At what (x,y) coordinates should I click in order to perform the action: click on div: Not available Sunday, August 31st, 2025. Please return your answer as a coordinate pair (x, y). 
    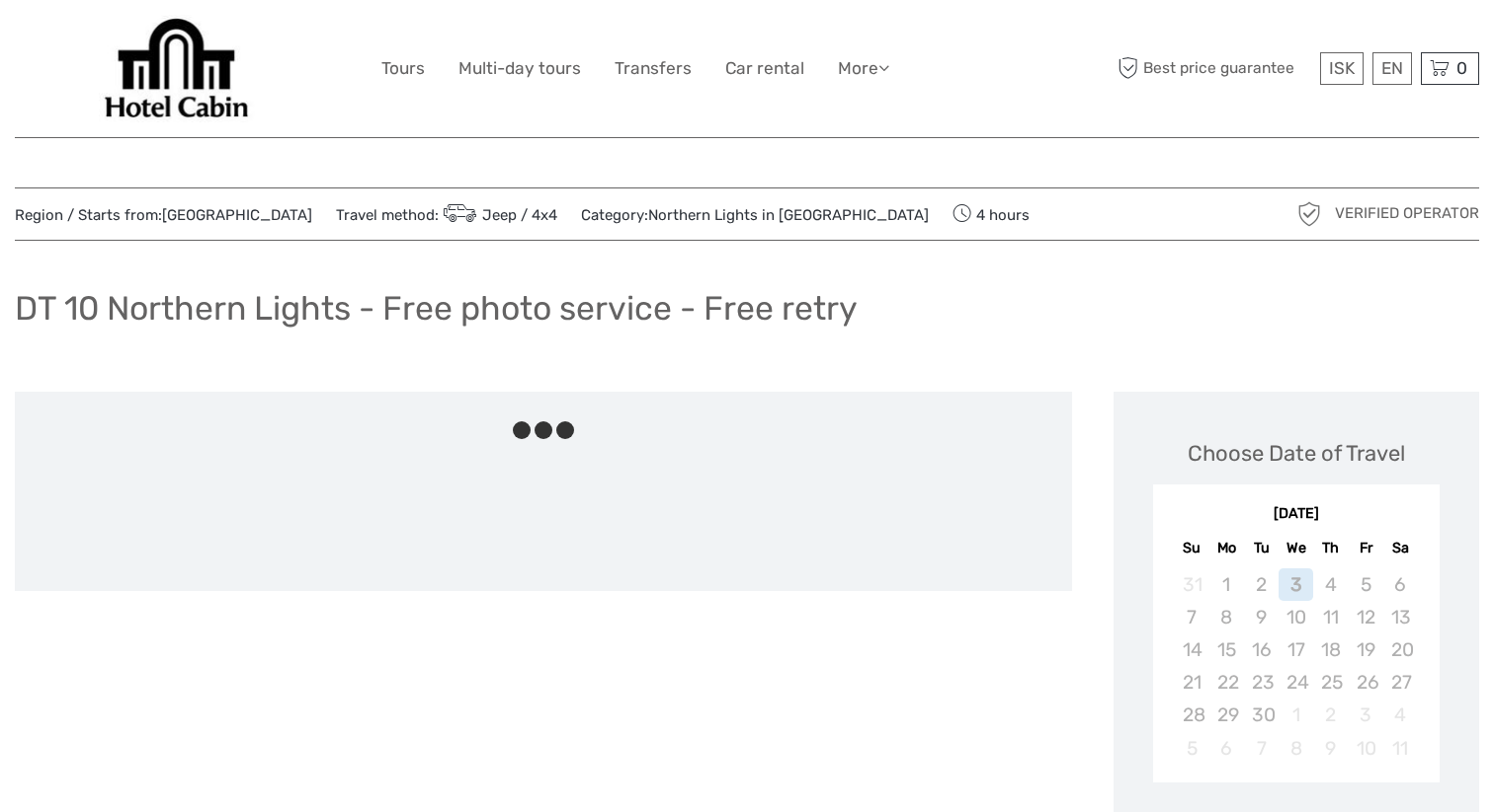
    Looking at the image, I should click on (1191, 584).